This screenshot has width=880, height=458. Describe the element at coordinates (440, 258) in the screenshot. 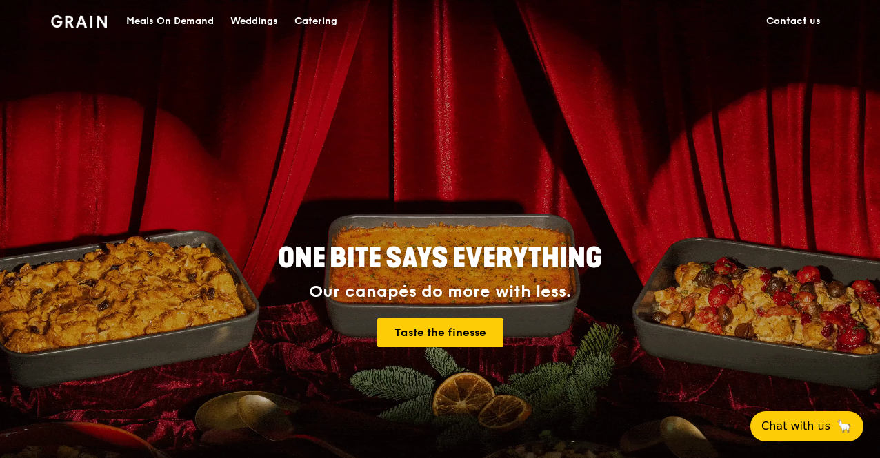

I see `span: ONE BITE SAYS EVERYTHING` at that location.